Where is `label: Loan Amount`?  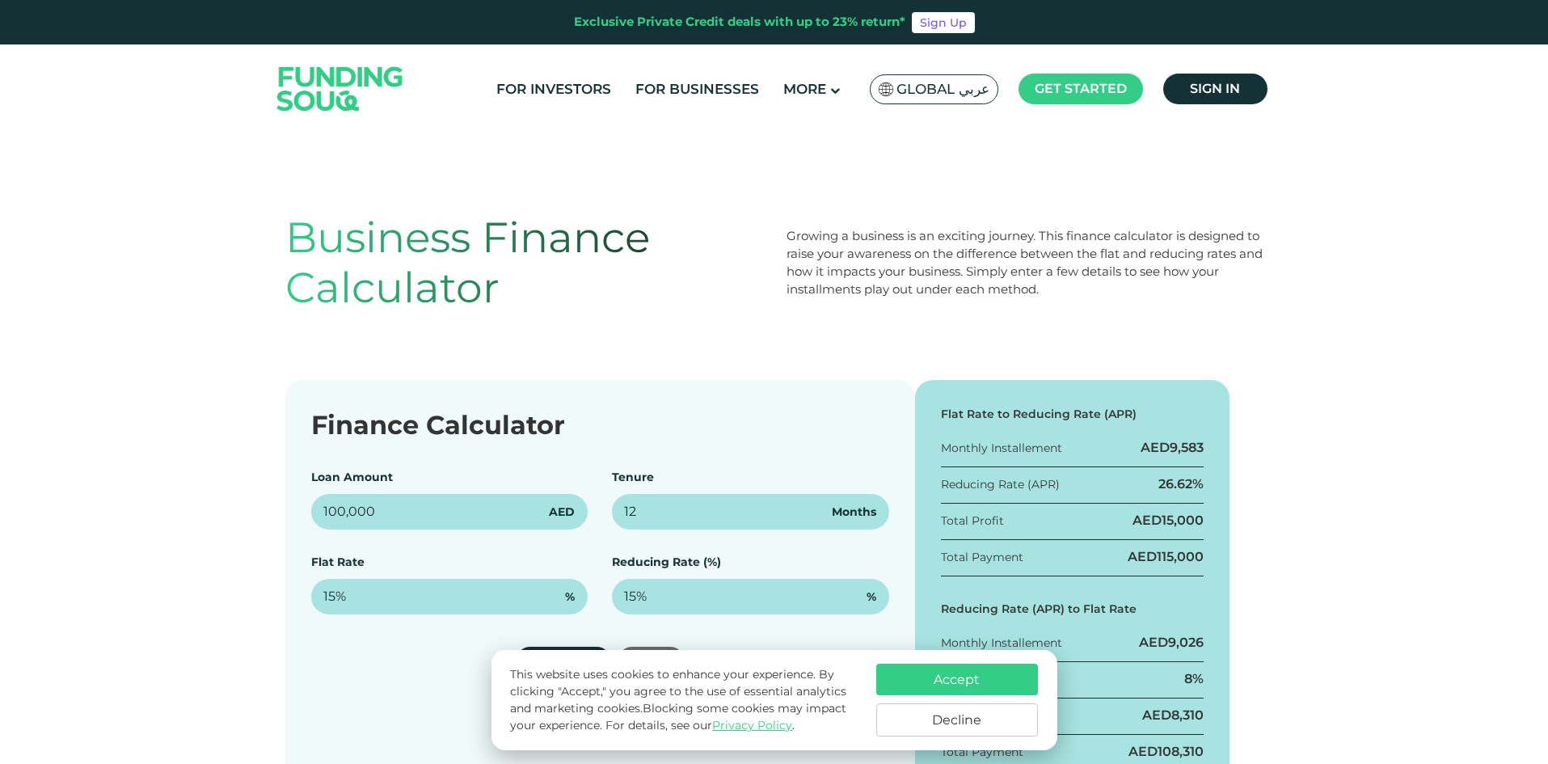 label: Loan Amount is located at coordinates (352, 477).